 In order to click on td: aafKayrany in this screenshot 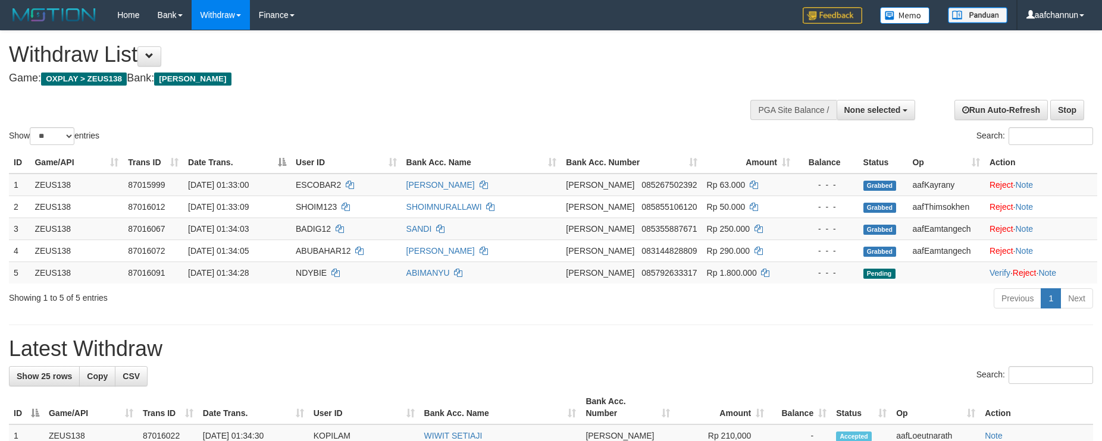, I will do `click(945, 185)`.